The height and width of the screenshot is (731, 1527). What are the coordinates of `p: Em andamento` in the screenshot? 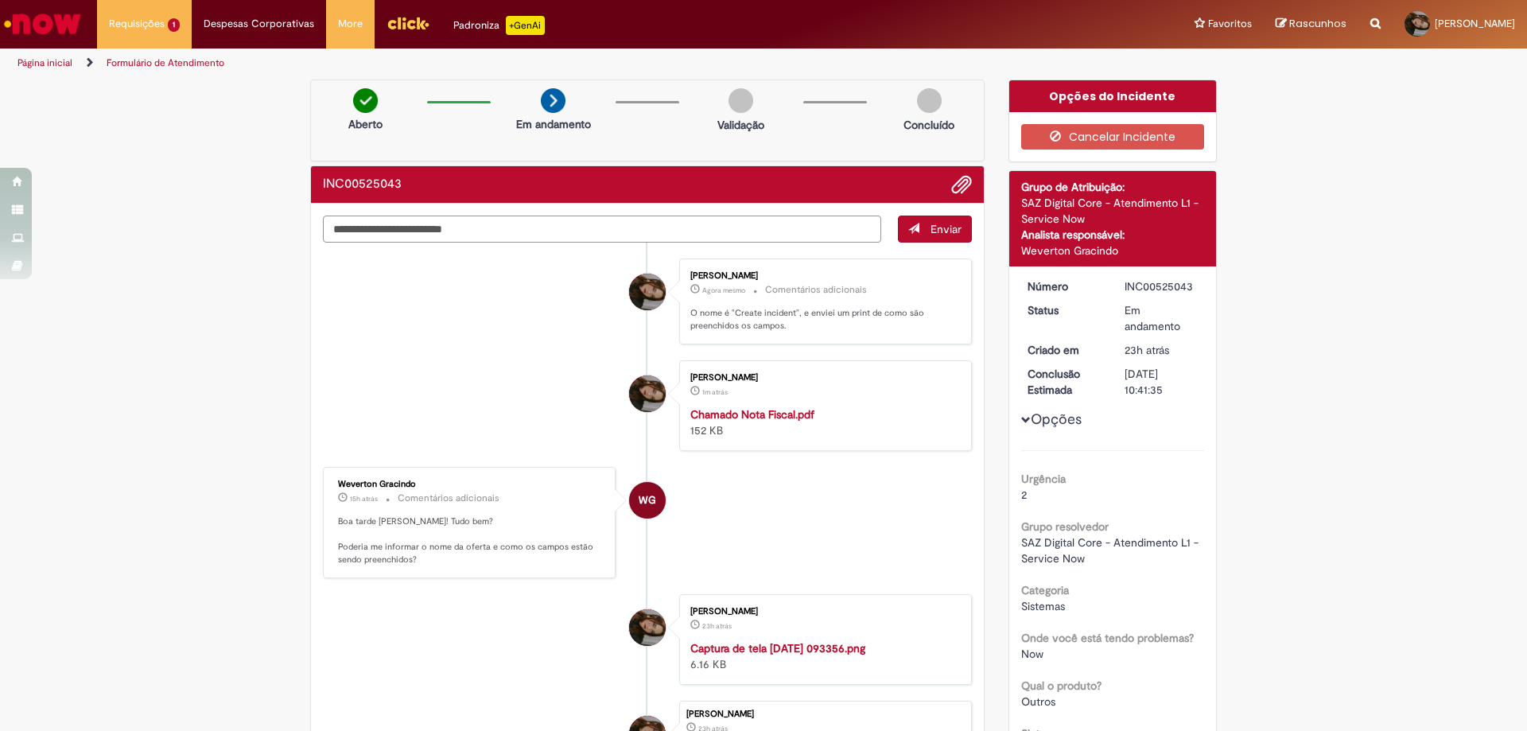 It's located at (554, 124).